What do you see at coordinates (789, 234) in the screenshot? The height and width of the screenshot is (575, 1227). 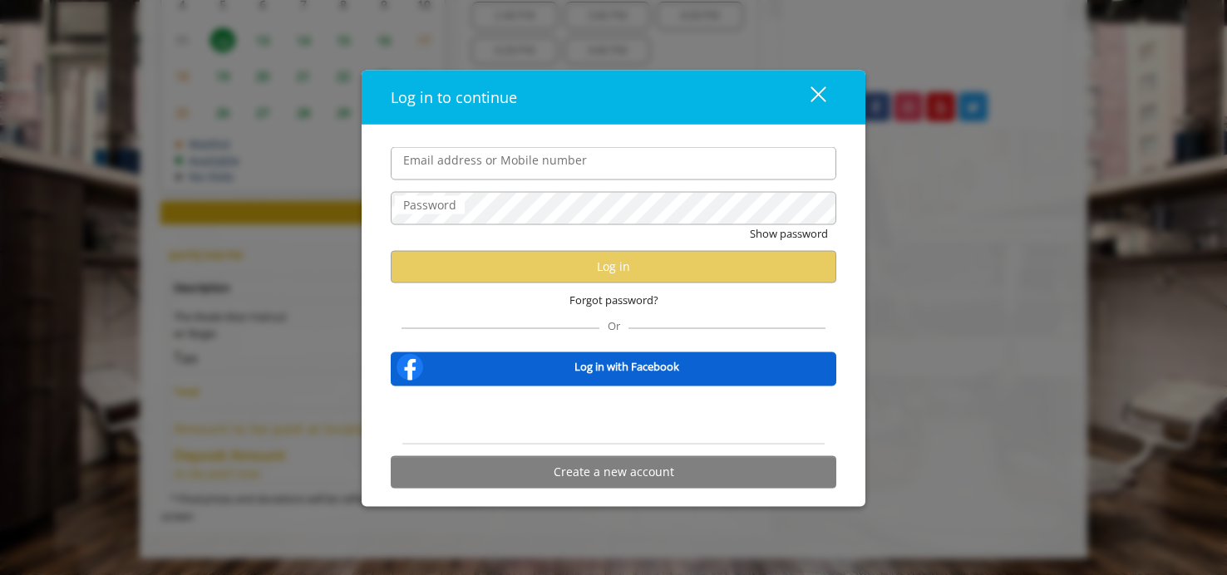 I see `button: Show password` at bounding box center [789, 234].